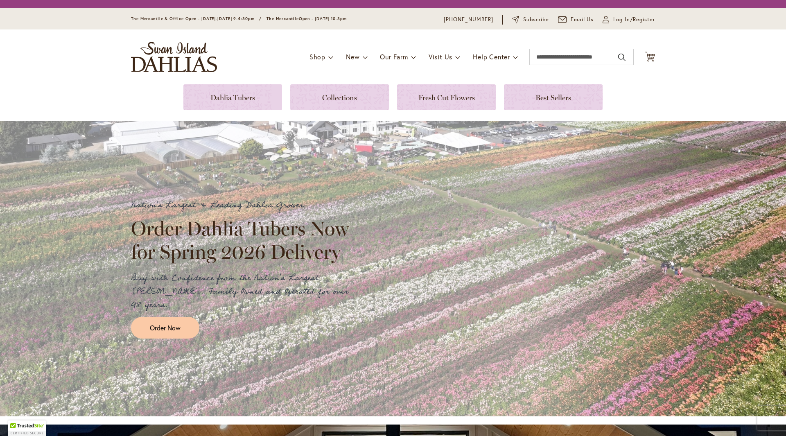  What do you see at coordinates (491, 56) in the screenshot?
I see `span: Help Center` at bounding box center [491, 56].